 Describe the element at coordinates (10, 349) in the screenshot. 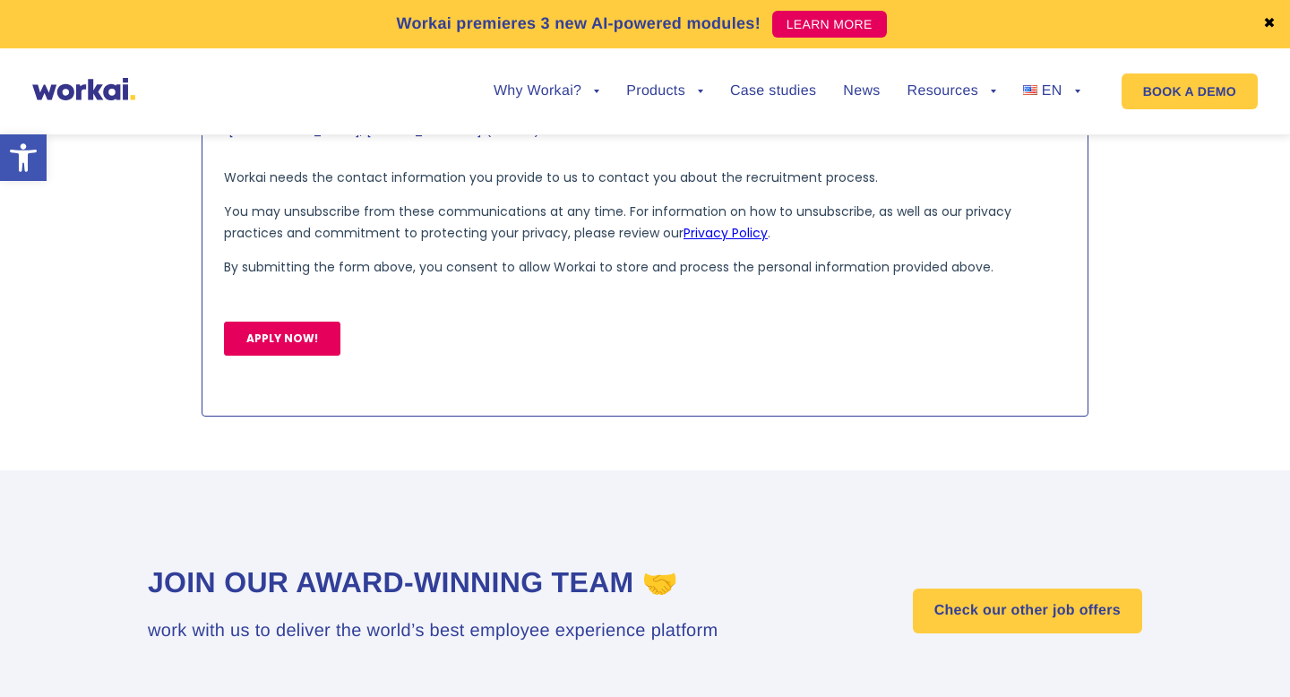

I see `input: I hereby consent to the processing of my personal data of a special category contained in my appl...` at that location.